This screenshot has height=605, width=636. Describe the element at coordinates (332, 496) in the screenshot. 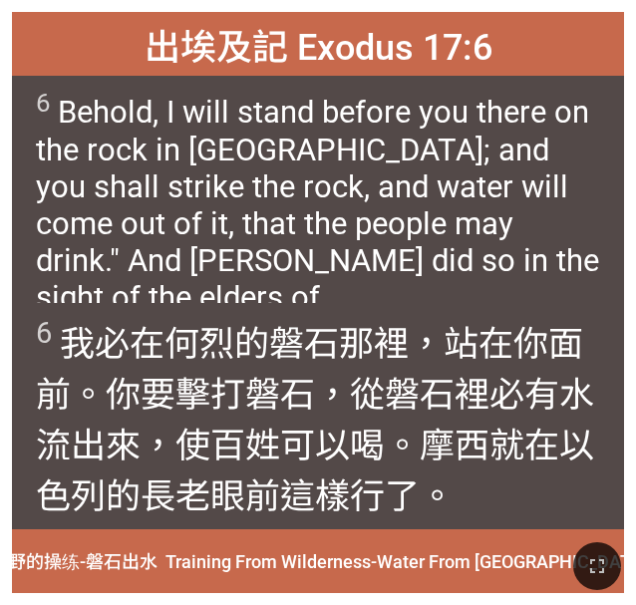

I see `wh2205: 眼前` at that location.